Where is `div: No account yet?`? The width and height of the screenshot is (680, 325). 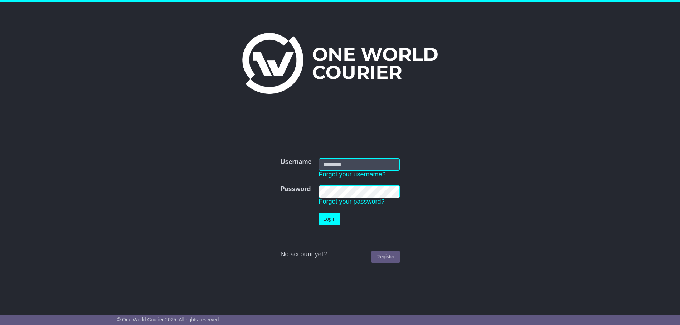
div: No account yet? is located at coordinates (339, 254).